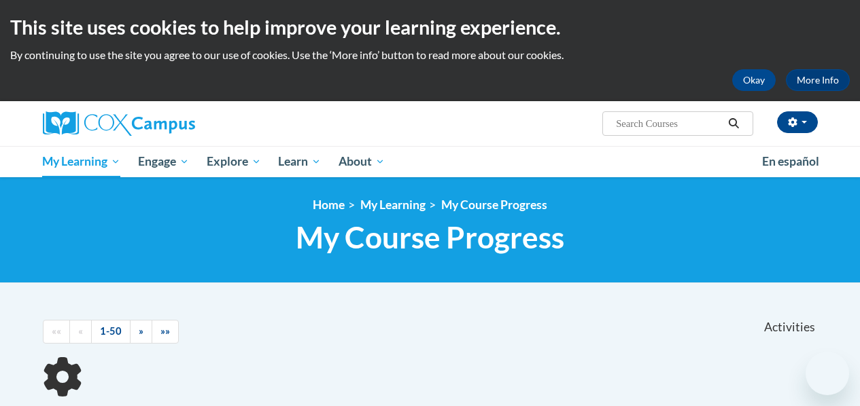 The width and height of the screenshot is (860, 406). What do you see at coordinates (299, 162) in the screenshot?
I see `a: Learn` at bounding box center [299, 162].